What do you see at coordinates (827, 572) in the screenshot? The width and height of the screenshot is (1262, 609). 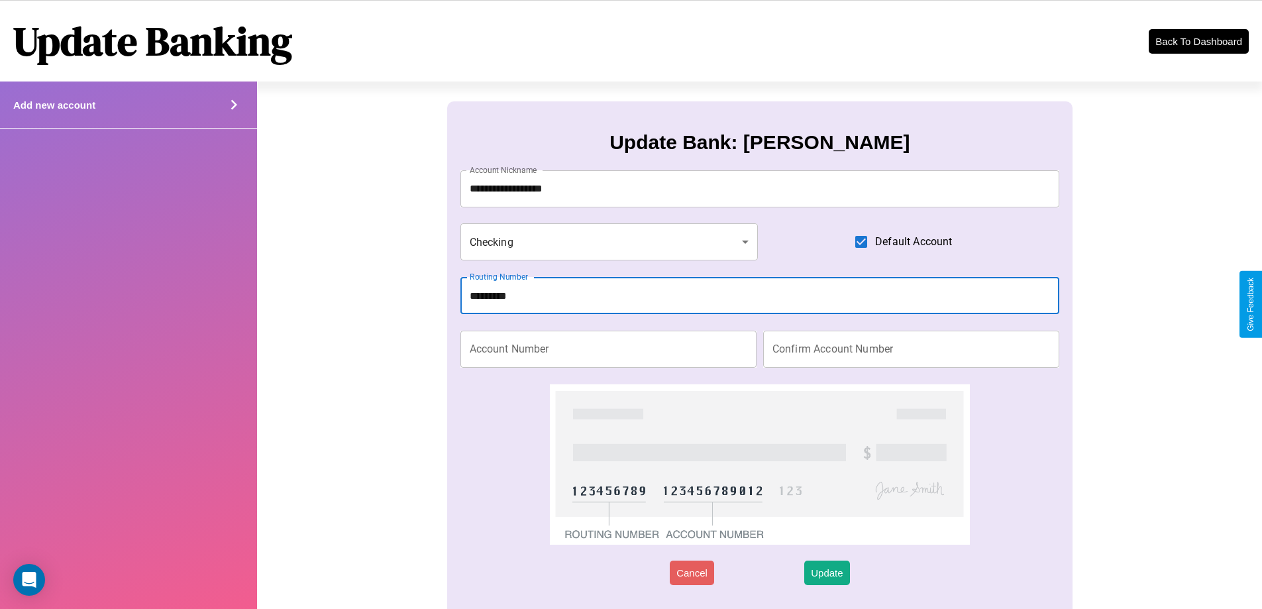 I see `button: Update` at bounding box center [827, 572].